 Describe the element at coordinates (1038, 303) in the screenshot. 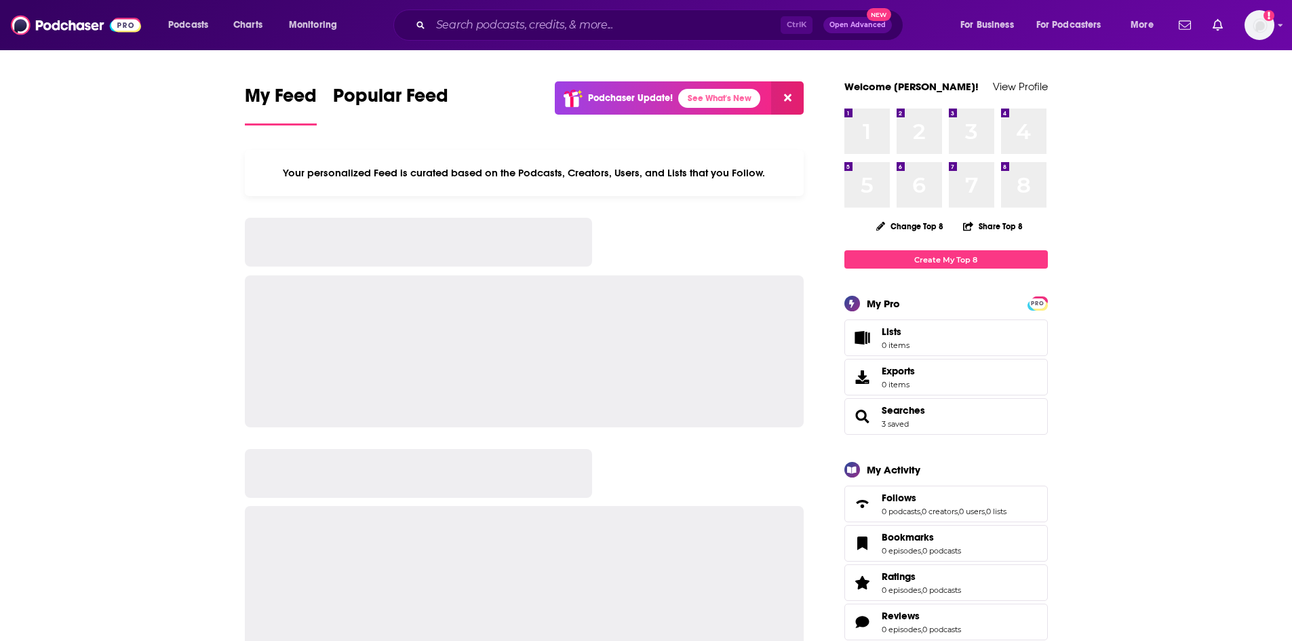

I see `span: PRO` at that location.